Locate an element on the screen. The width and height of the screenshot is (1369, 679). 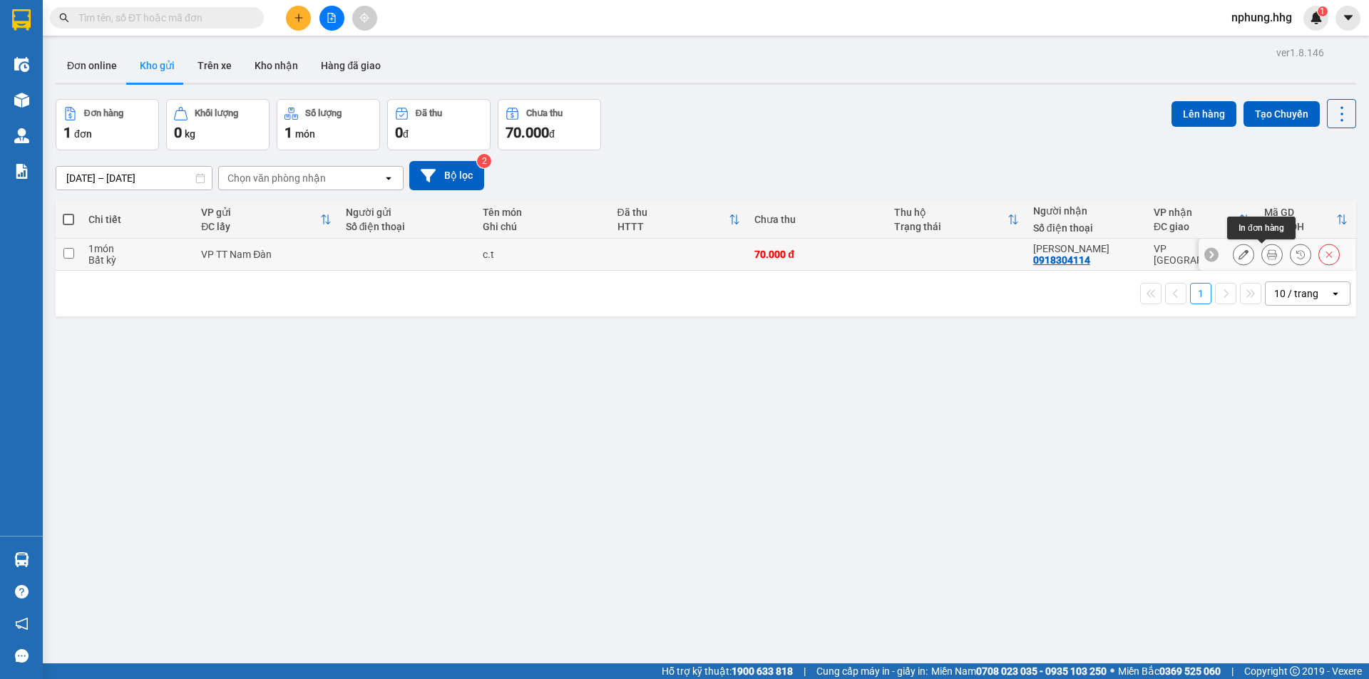
div: Chọn văn phòng nhận is located at coordinates (277, 178).